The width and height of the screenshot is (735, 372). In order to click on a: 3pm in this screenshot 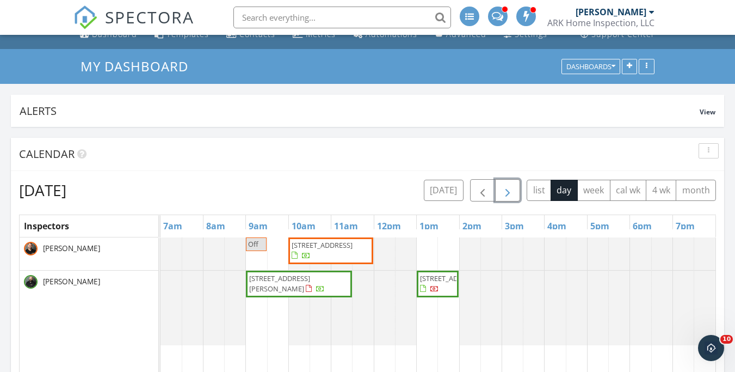, I will do `click(514, 226)`.